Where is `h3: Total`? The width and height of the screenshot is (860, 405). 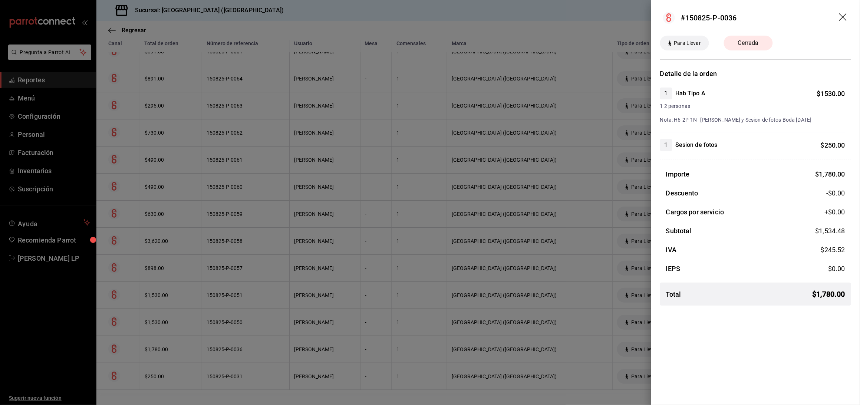 h3: Total is located at coordinates (674, 294).